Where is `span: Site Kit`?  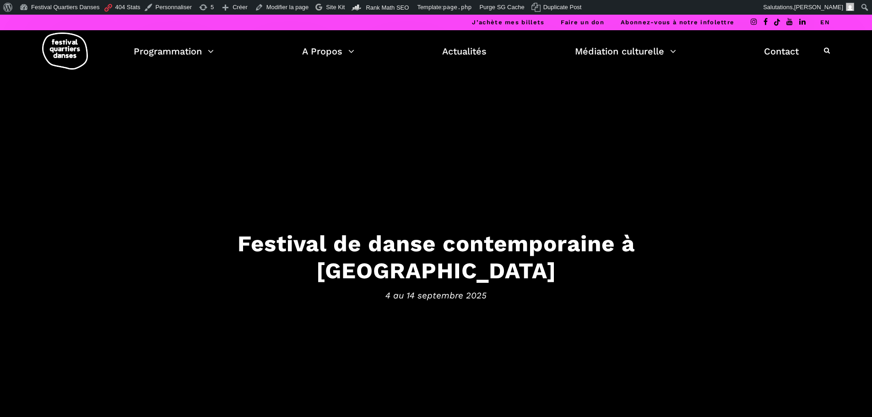
span: Site Kit is located at coordinates (335, 7).